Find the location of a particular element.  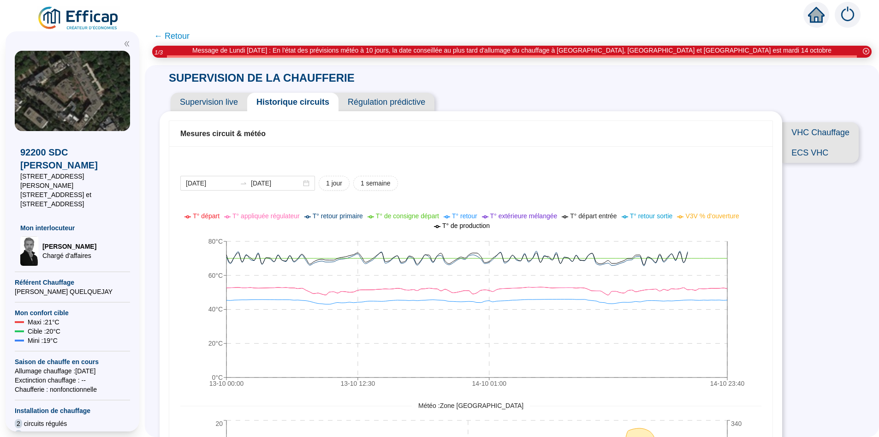

span: circuits régulés is located at coordinates (45, 423).